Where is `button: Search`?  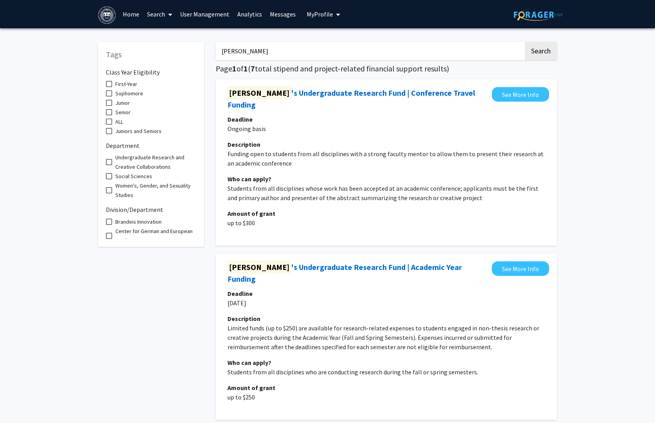 button: Search is located at coordinates (541, 51).